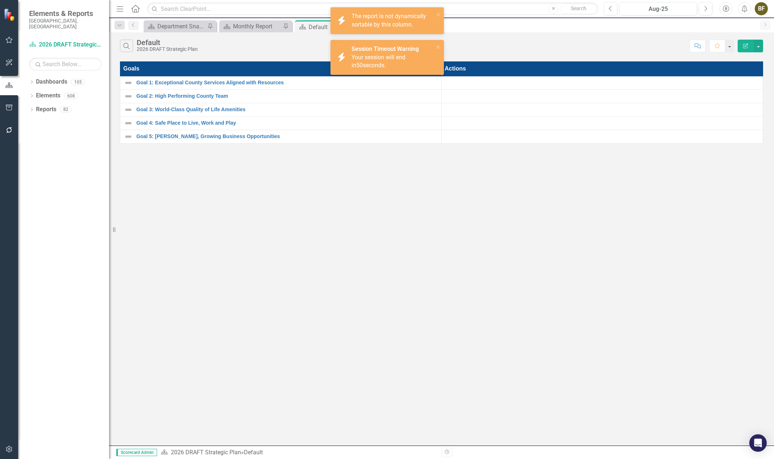  I want to click on div: Open Intercom Messenger, so click(758, 443).